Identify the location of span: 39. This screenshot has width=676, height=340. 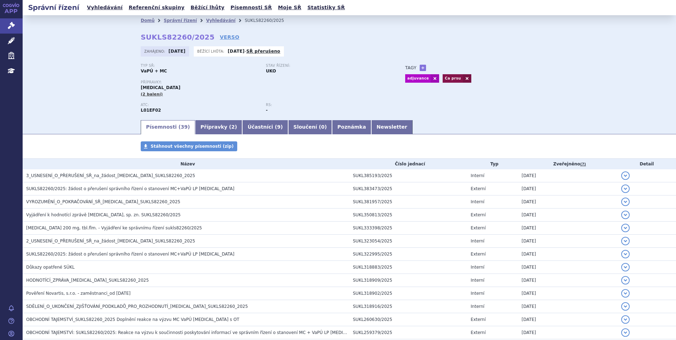
(184, 127).